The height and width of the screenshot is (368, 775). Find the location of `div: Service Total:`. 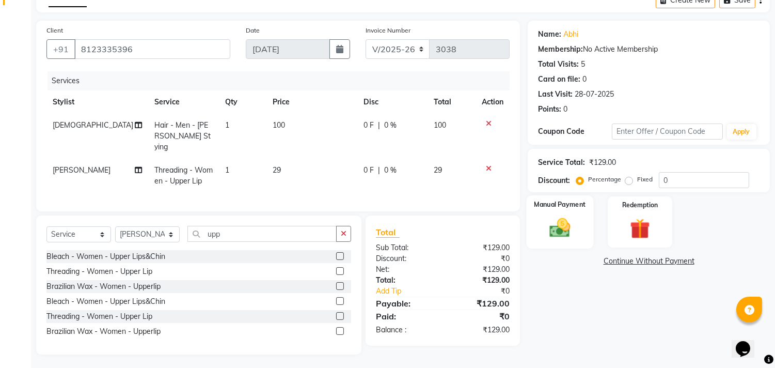

div: Service Total: is located at coordinates (561, 162).